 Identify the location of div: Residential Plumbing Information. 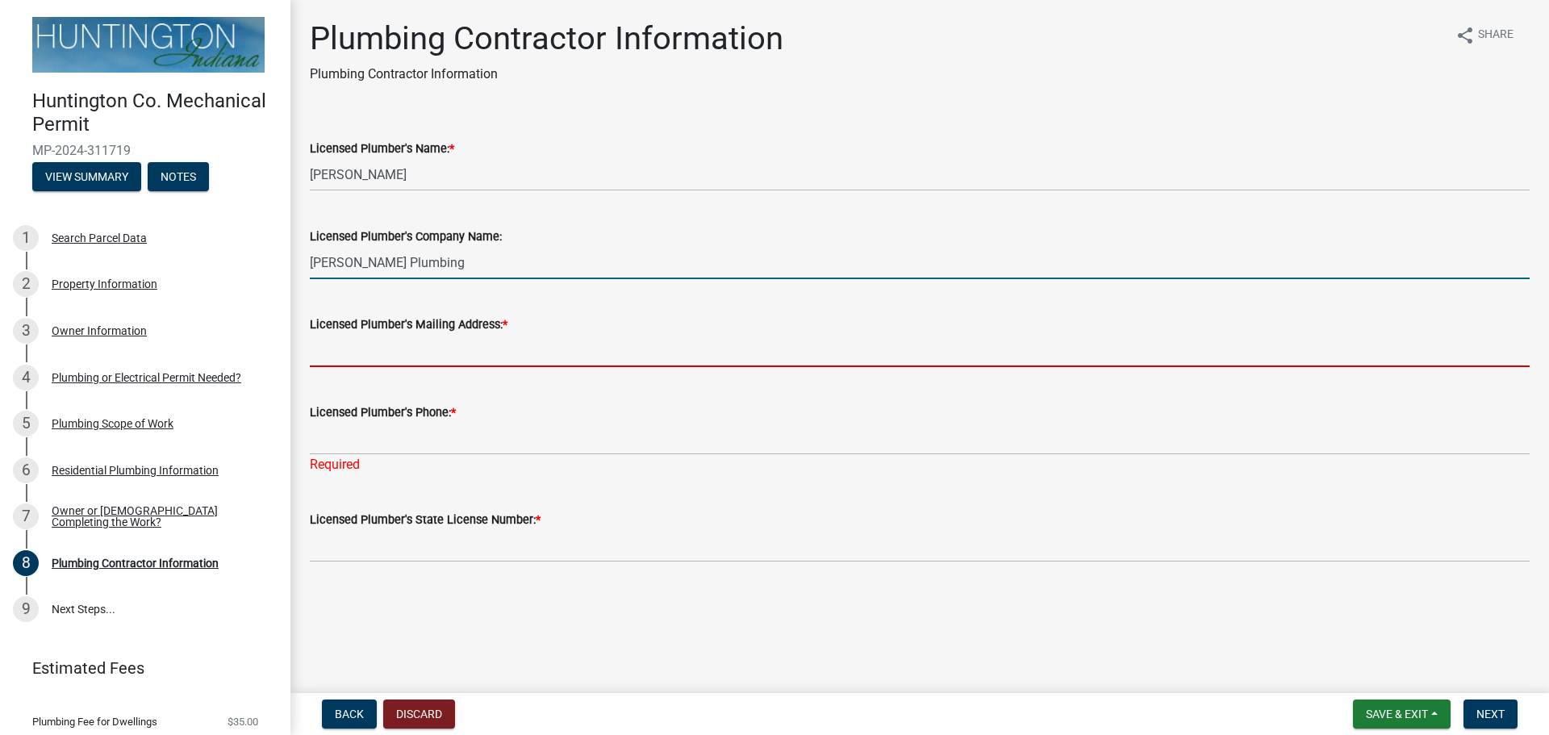
(135, 470).